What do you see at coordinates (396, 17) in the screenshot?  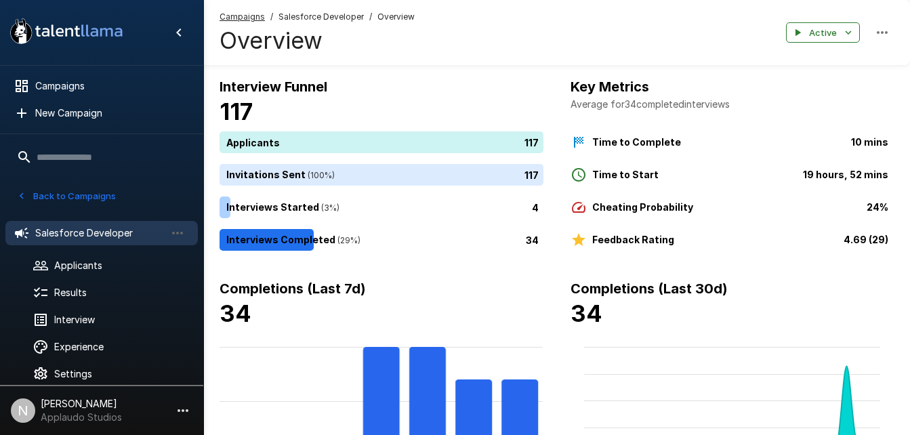 I see `span: Overview` at bounding box center [396, 17].